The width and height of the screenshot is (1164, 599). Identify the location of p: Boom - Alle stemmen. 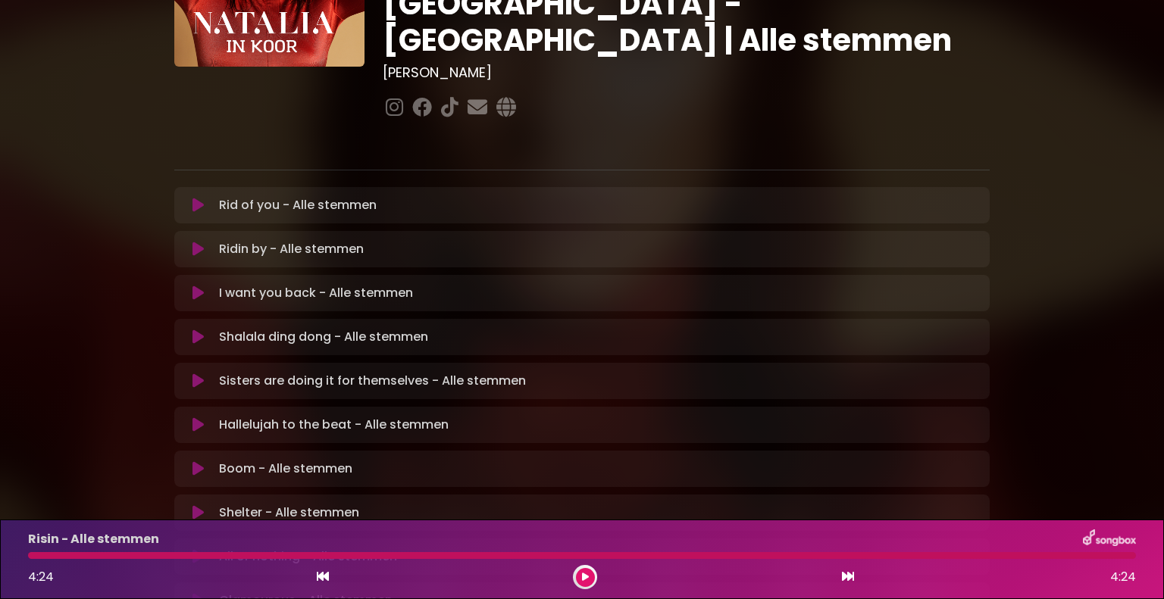
(286, 469).